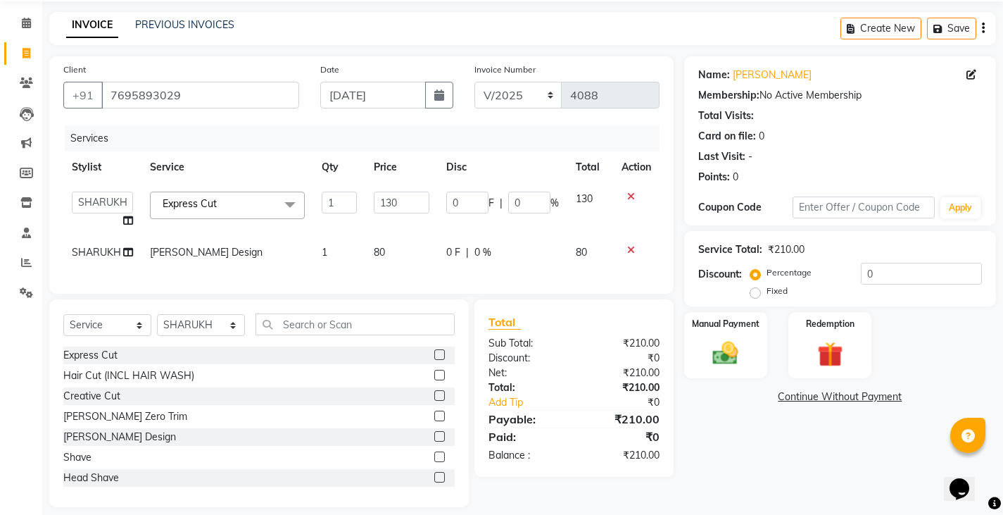 The width and height of the screenshot is (1003, 515). I want to click on button: Apply, so click(960, 208).